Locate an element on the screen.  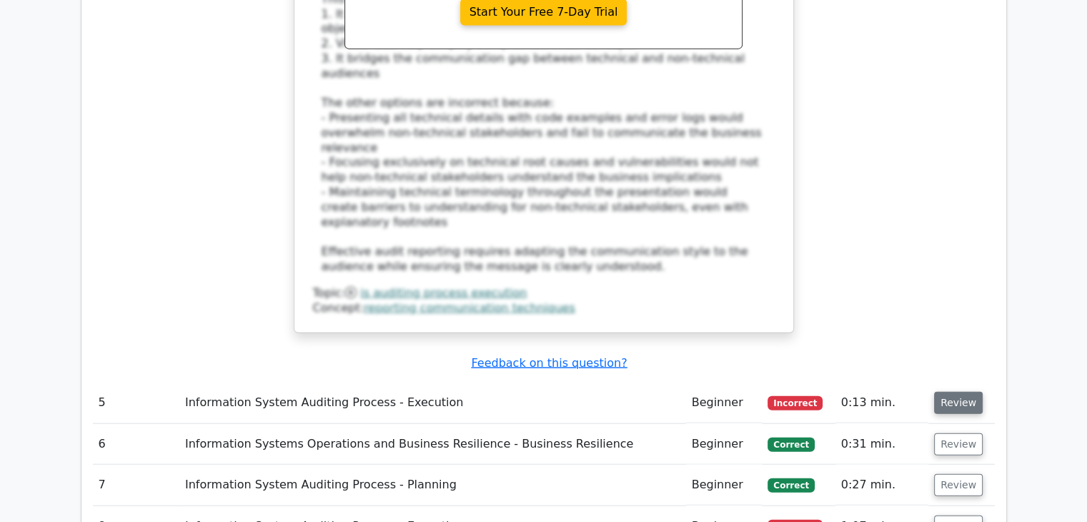
td: 7 is located at coordinates (136, 484).